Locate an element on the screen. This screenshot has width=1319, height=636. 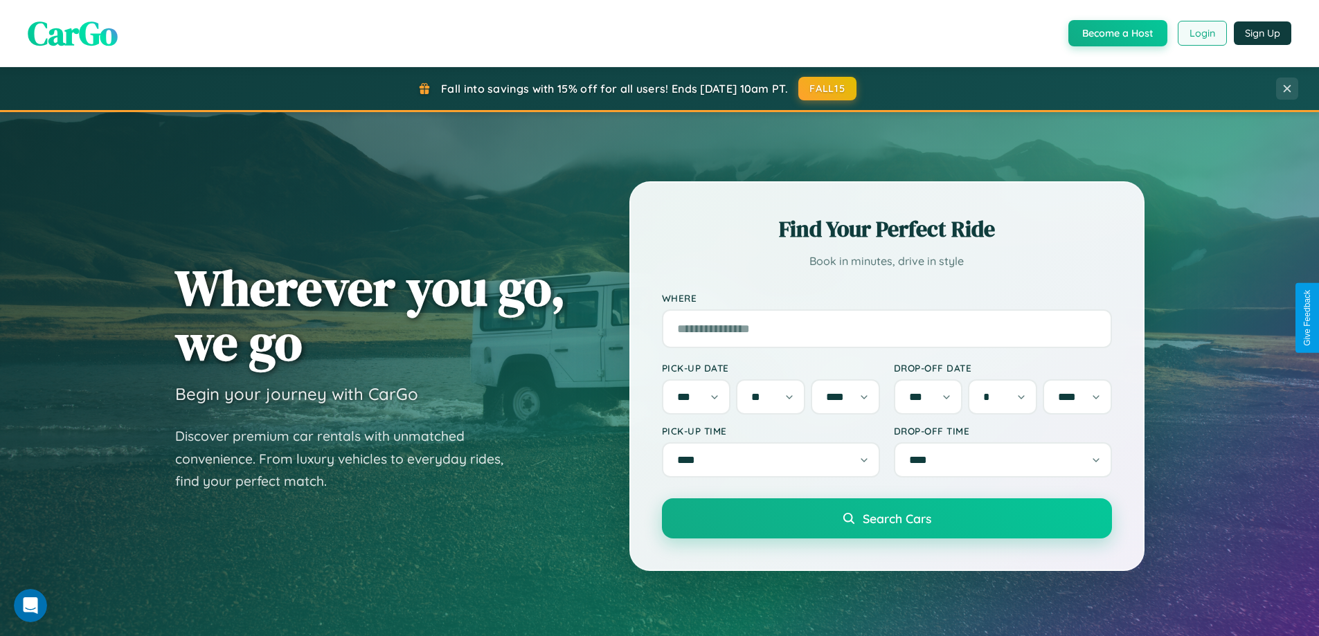
label: Pick-up Time is located at coordinates (770, 431).